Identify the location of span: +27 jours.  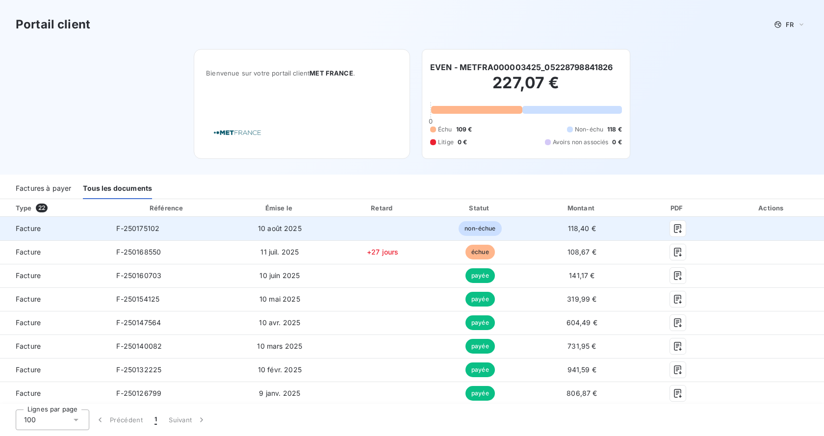
(383, 252).